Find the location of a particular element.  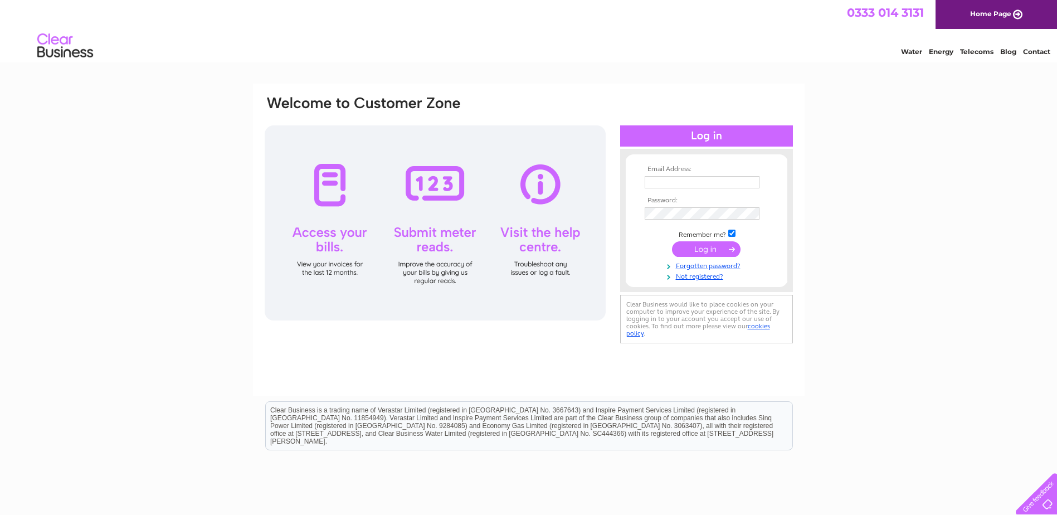

a: Telecoms is located at coordinates (977, 51).